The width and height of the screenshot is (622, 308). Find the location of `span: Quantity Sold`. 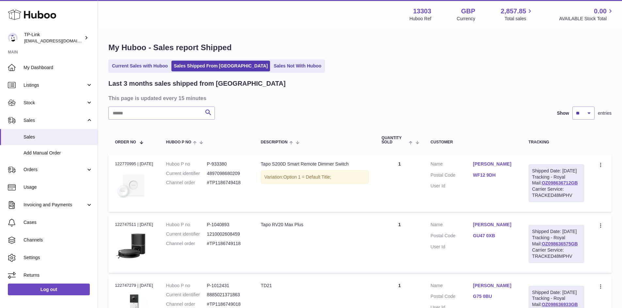

span: Quantity Sold is located at coordinates (394, 140).